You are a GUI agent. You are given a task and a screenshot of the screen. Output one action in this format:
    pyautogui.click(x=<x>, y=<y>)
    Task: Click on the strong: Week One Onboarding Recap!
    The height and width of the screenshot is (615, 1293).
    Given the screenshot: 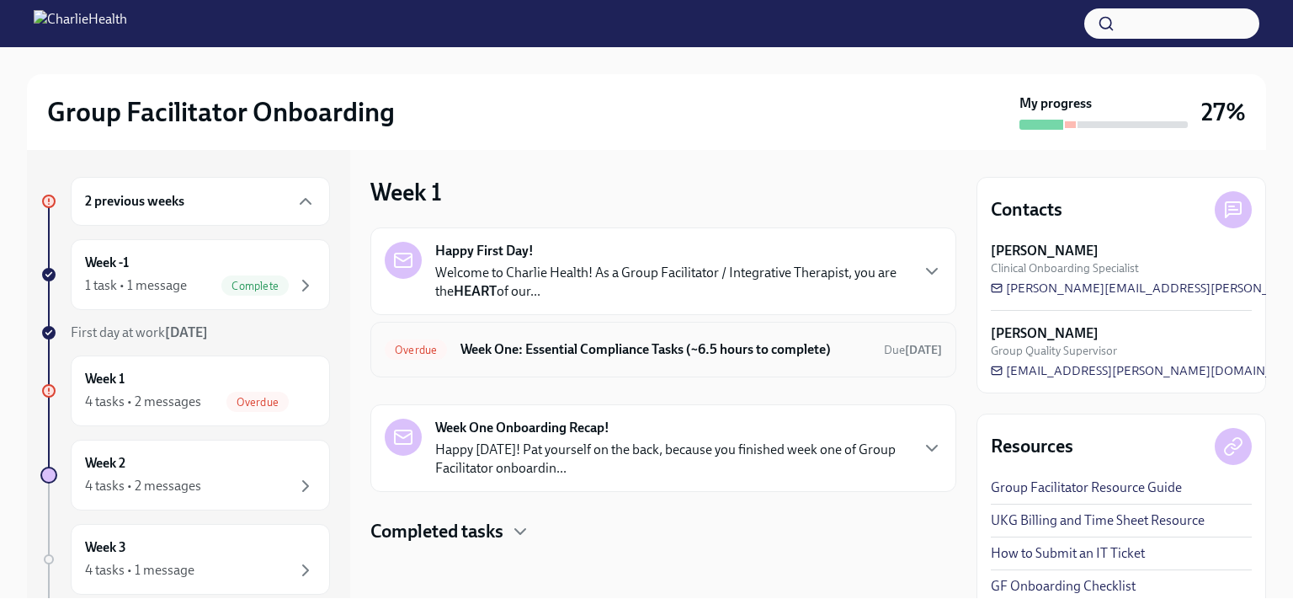 What is the action you would take?
    pyautogui.click(x=522, y=428)
    